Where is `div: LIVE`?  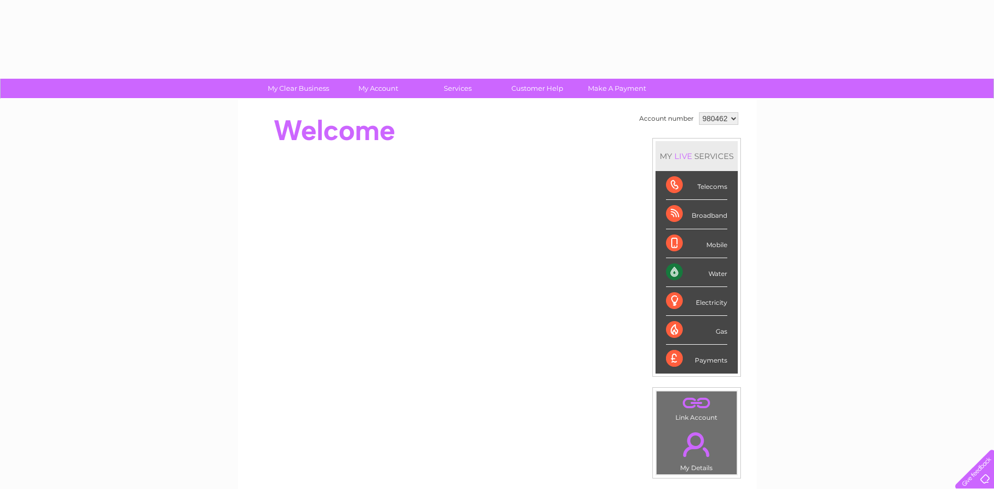 div: LIVE is located at coordinates (684, 156).